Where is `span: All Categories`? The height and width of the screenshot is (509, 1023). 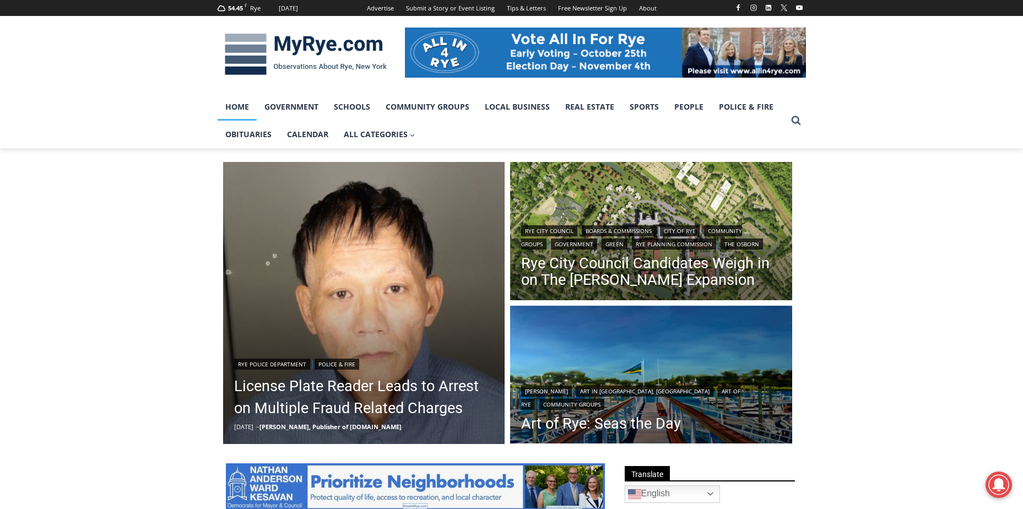
span: All Categories is located at coordinates (379, 134).